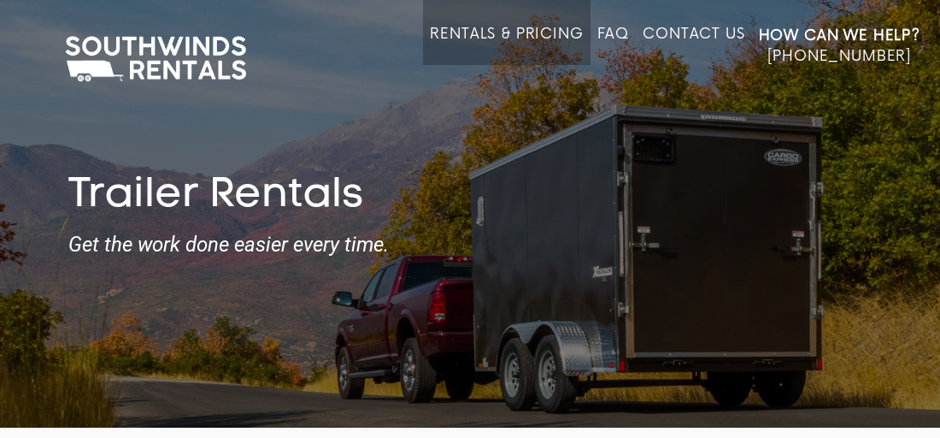  Describe the element at coordinates (614, 45) in the screenshot. I see `a: FAQ` at that location.